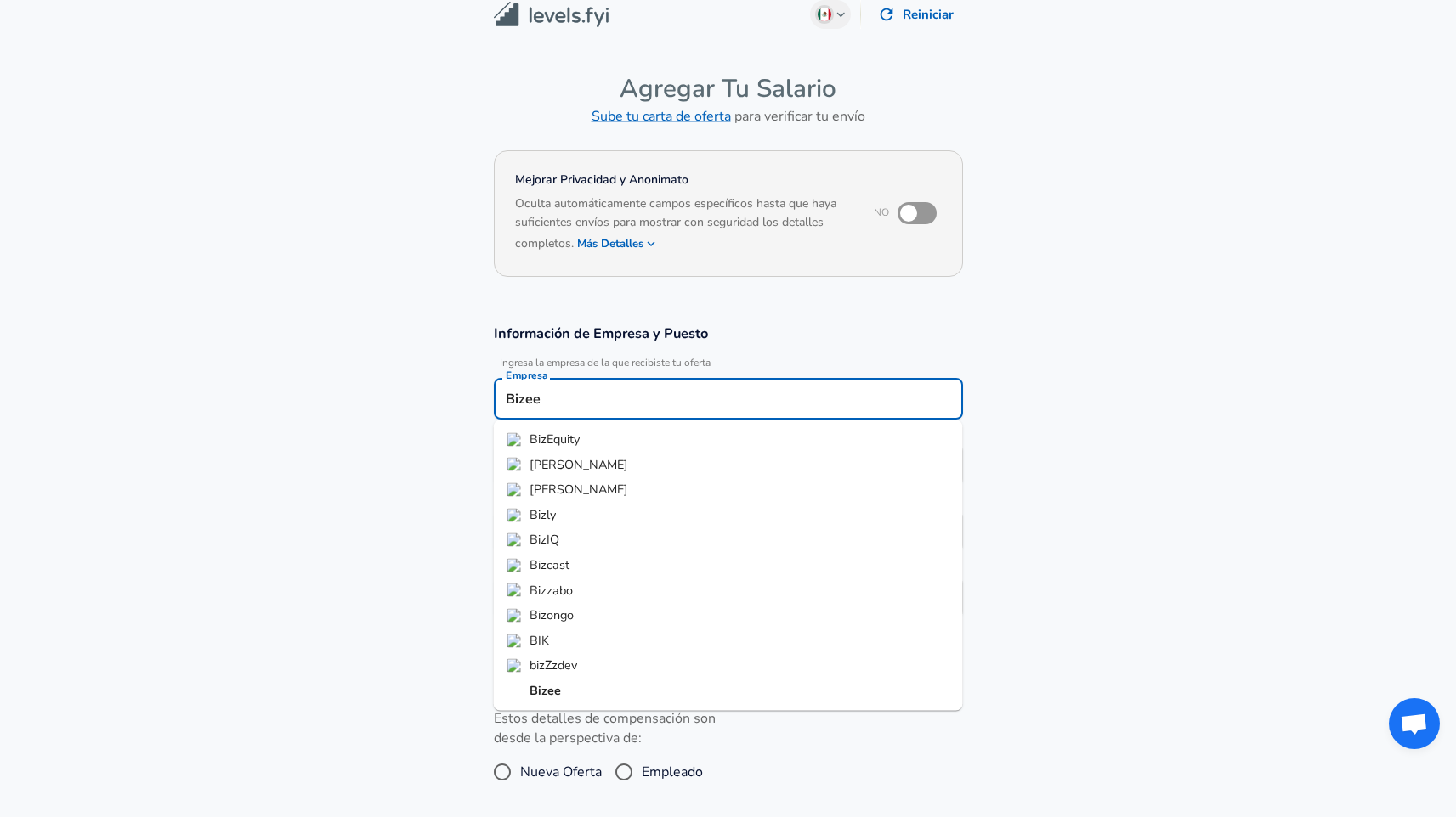 The height and width of the screenshot is (817, 1456). I want to click on h4: Mejorar Privacidad y Anonimato, so click(683, 181).